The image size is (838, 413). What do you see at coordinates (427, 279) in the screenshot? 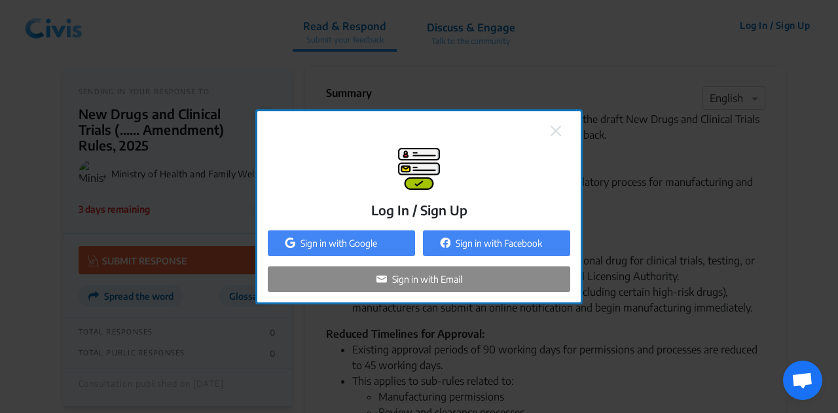
I see `p: Sign in with Email` at bounding box center [427, 279].